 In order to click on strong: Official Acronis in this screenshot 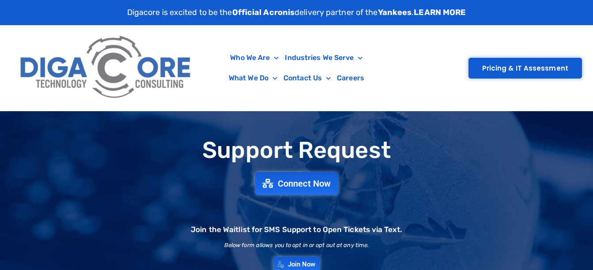, I will do `click(264, 12)`.